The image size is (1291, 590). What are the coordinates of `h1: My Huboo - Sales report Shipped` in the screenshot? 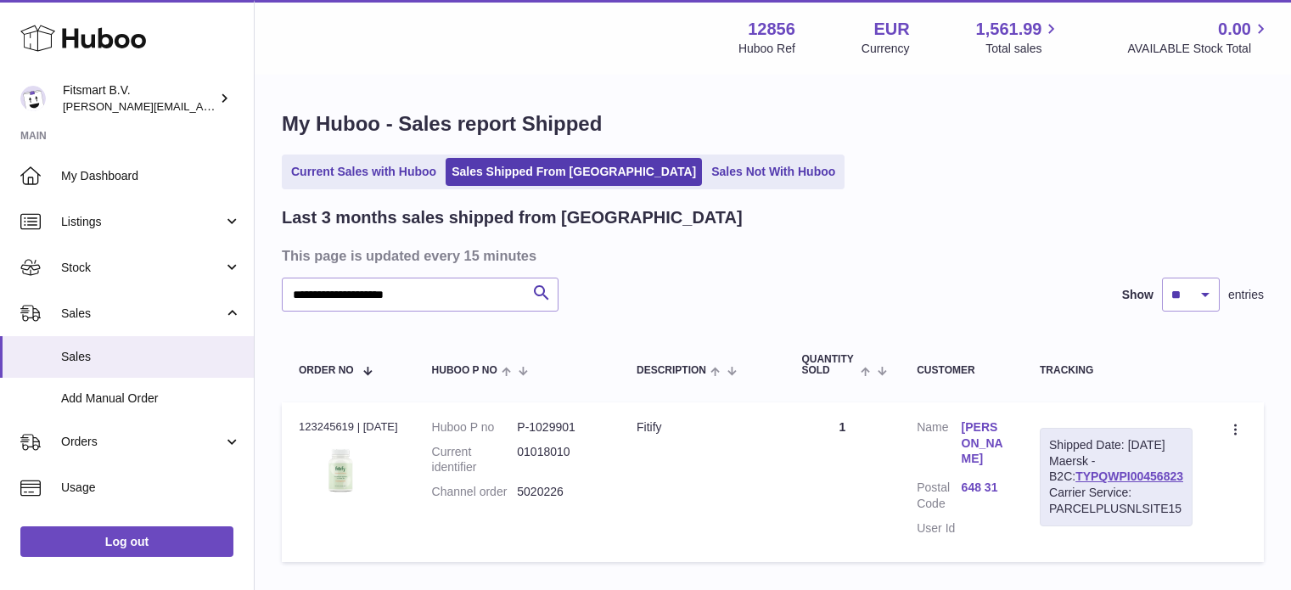 It's located at (772, 124).